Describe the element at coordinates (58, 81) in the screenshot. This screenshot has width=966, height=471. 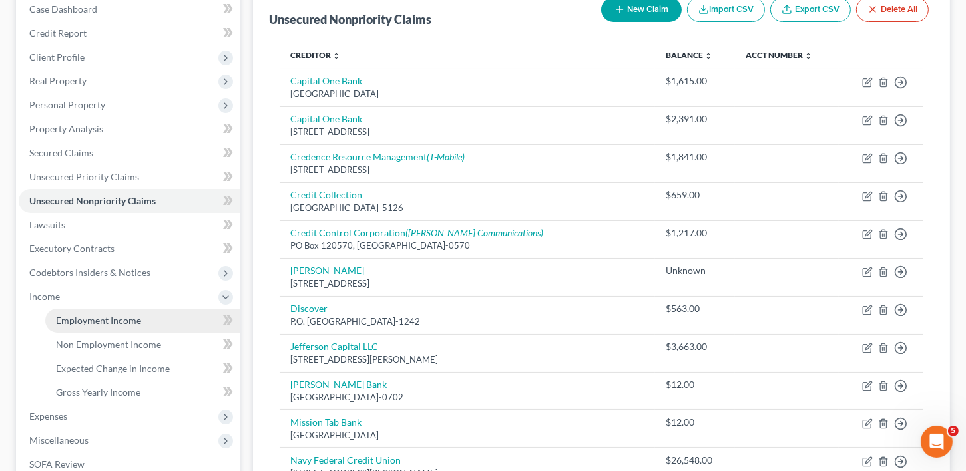
I see `span: Real Property` at that location.